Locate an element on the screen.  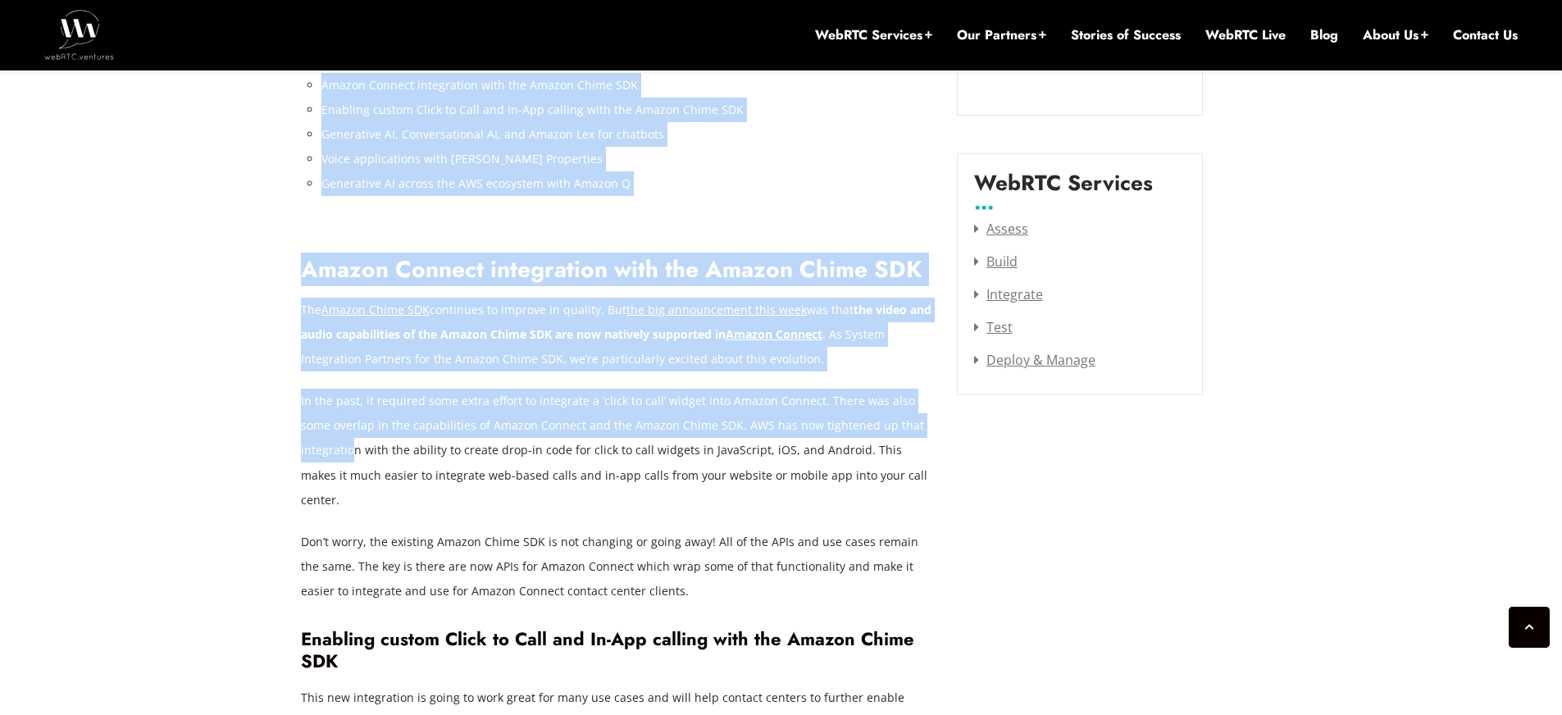
a: Integrate is located at coordinates (1009, 294).